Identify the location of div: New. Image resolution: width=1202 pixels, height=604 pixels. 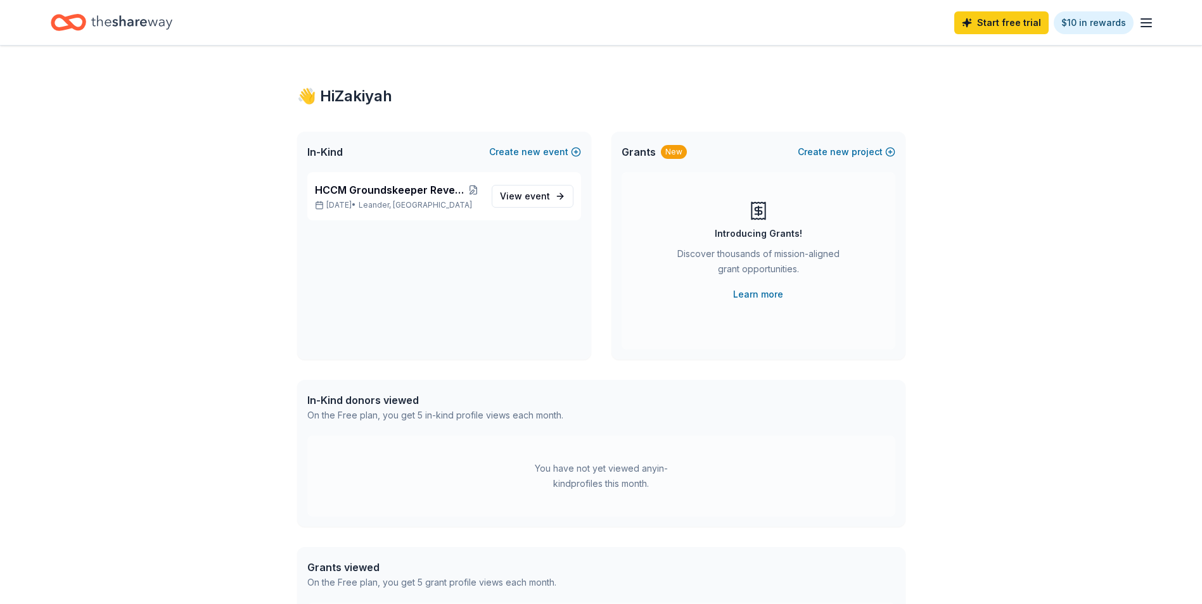
(674, 152).